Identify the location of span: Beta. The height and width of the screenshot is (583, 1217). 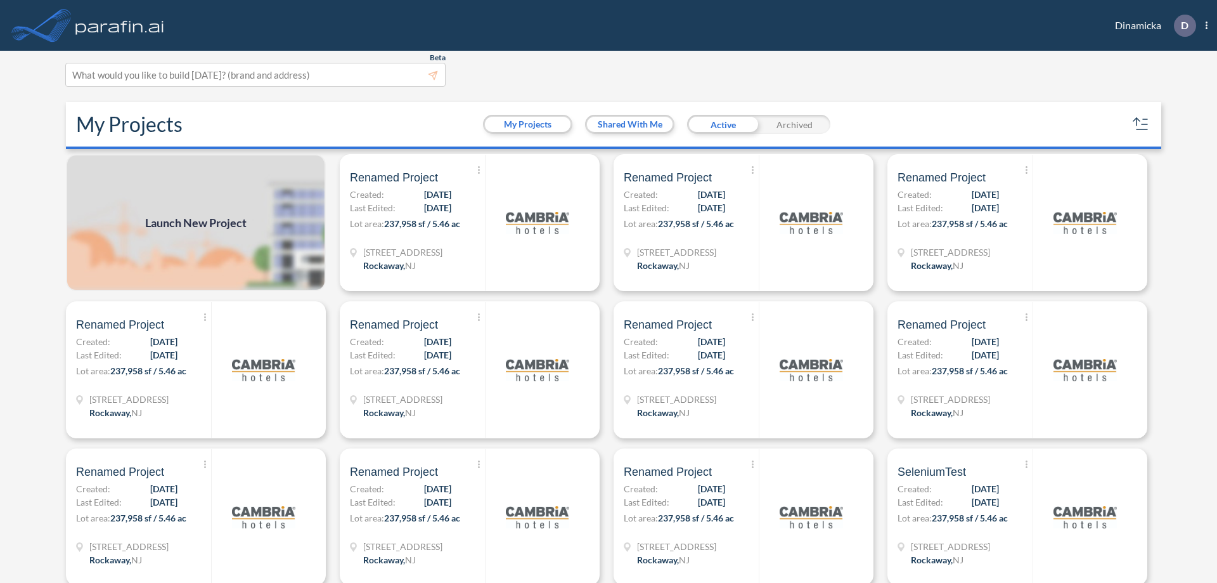
(437, 58).